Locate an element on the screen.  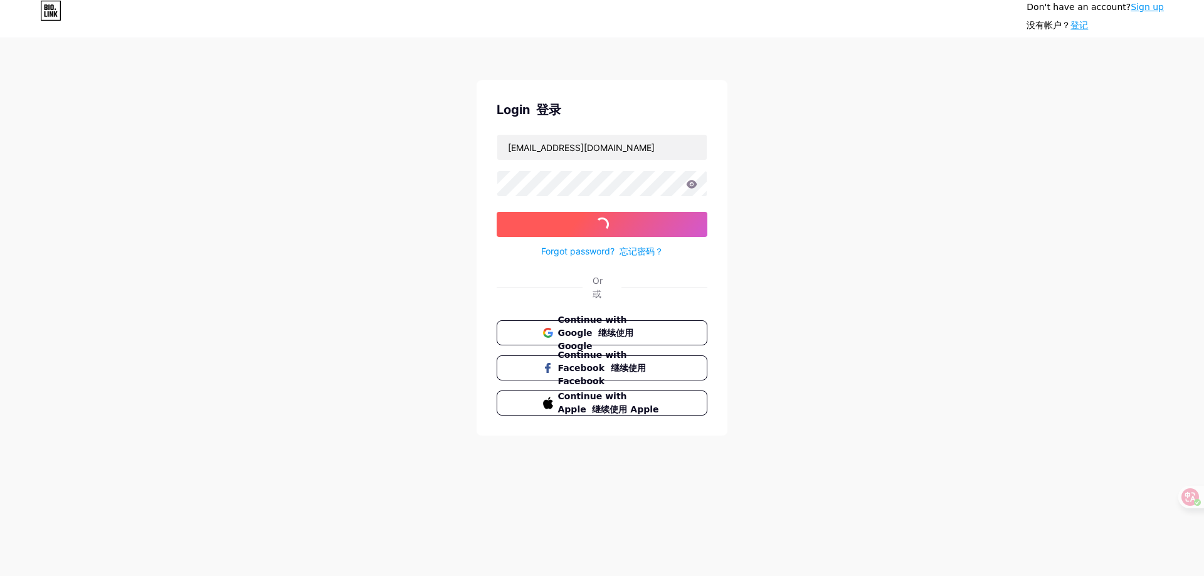
font: 没有帐户？ is located at coordinates (1057, 25).